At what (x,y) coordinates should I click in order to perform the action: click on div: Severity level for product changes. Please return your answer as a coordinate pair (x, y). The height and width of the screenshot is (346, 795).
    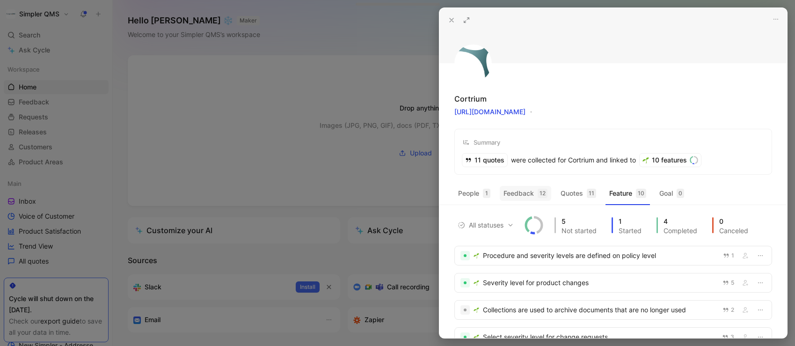
    Looking at the image, I should click on (600, 283).